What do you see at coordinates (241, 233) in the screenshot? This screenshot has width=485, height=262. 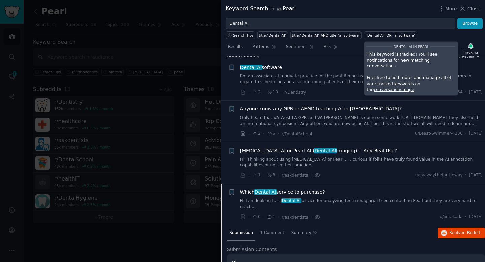 I see `span: Submission` at bounding box center [241, 233].